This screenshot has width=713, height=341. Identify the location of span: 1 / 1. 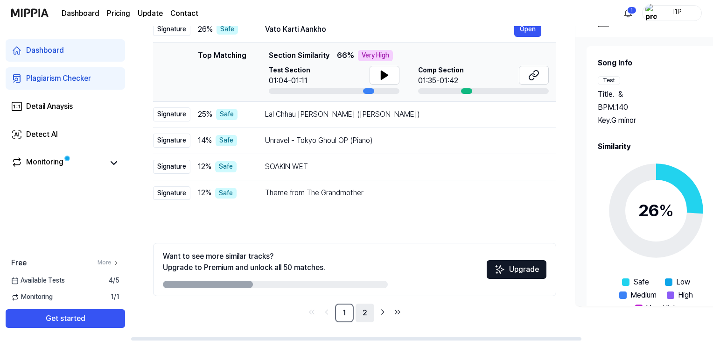
(115, 297).